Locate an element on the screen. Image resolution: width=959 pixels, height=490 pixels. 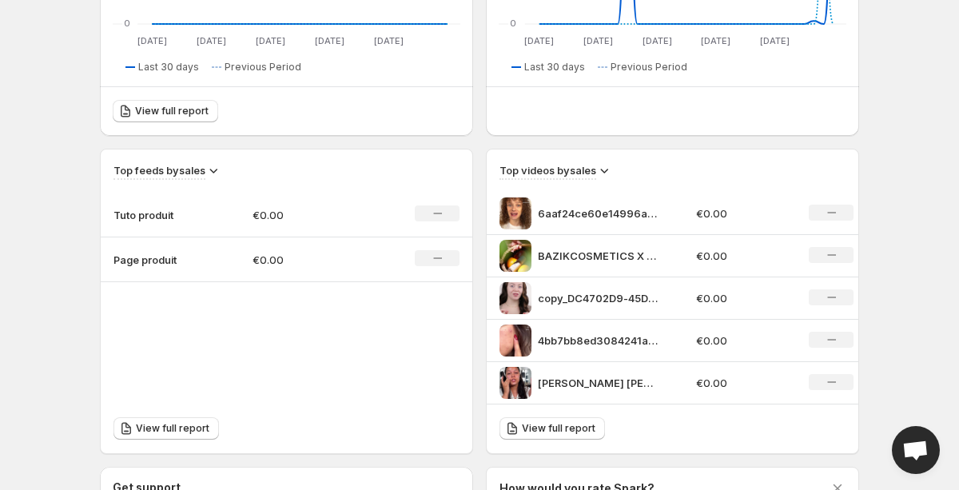
img: 6aaf24ce60e14996a5a5eb7386145c74 is located at coordinates (516, 213).